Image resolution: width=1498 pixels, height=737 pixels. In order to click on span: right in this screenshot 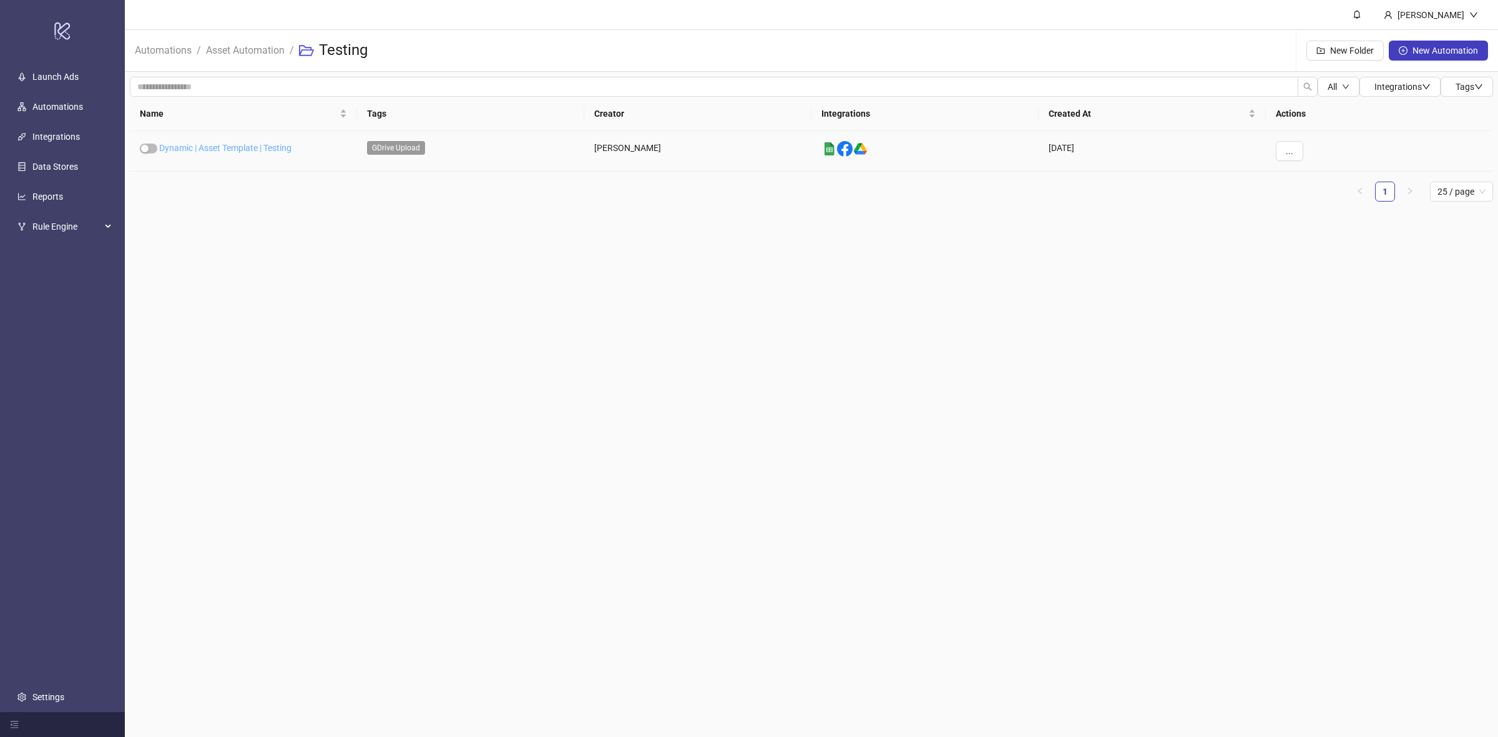, I will do `click(1410, 191)`.